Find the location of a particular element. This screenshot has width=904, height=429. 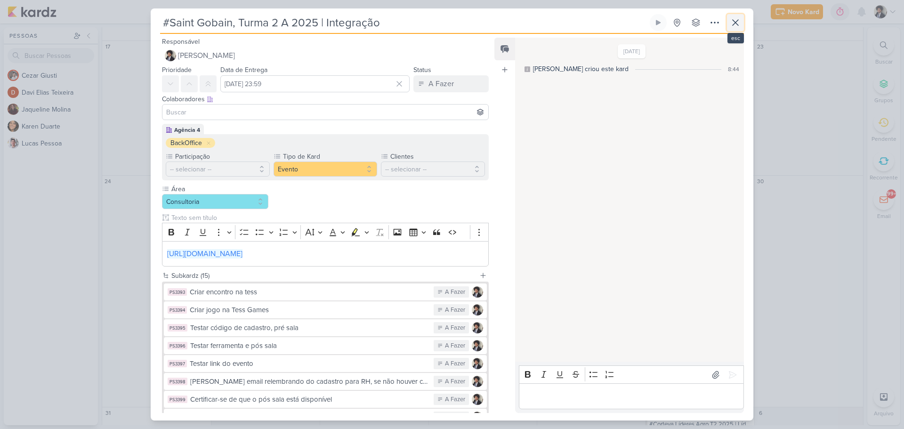

button: A Fazer is located at coordinates (451, 84).